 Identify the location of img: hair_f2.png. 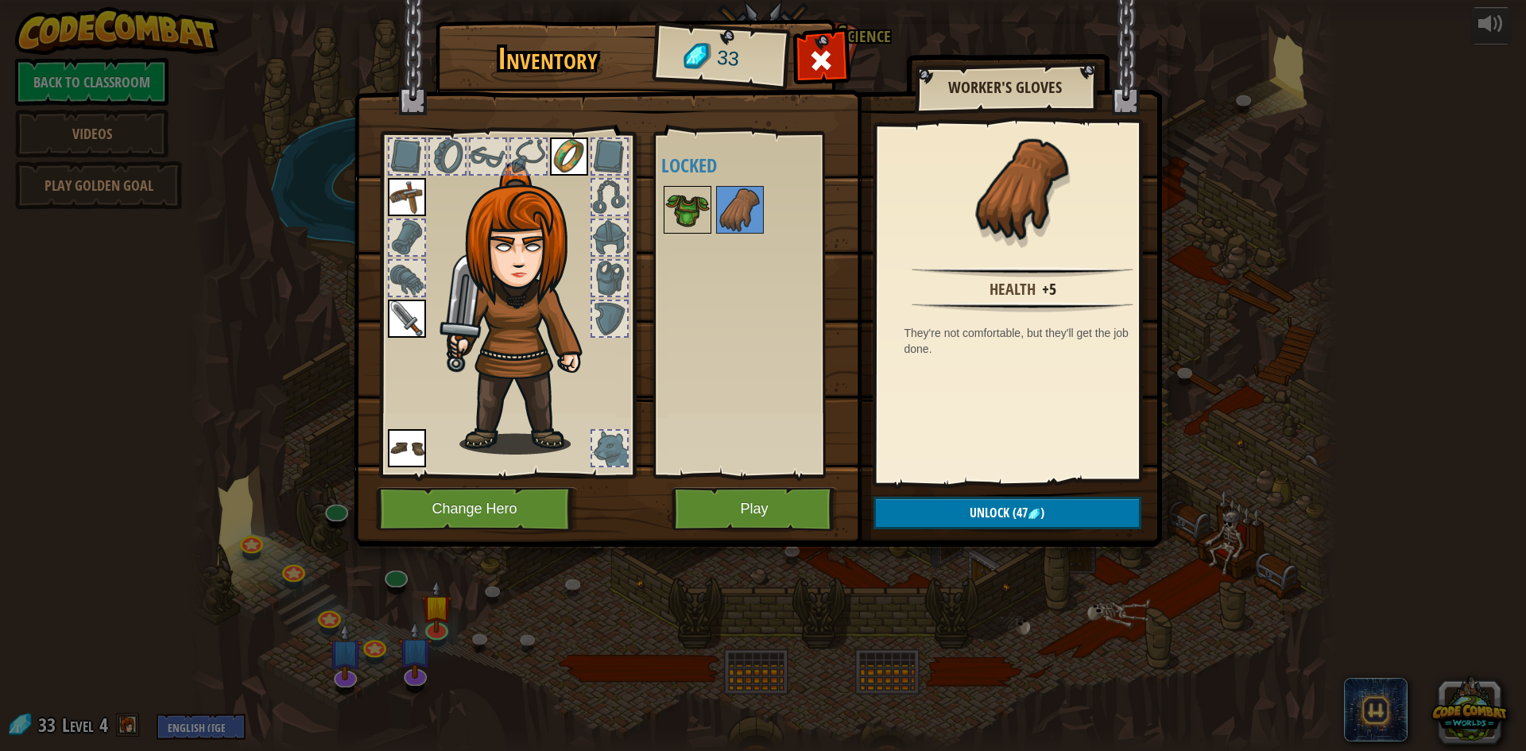
(524, 308).